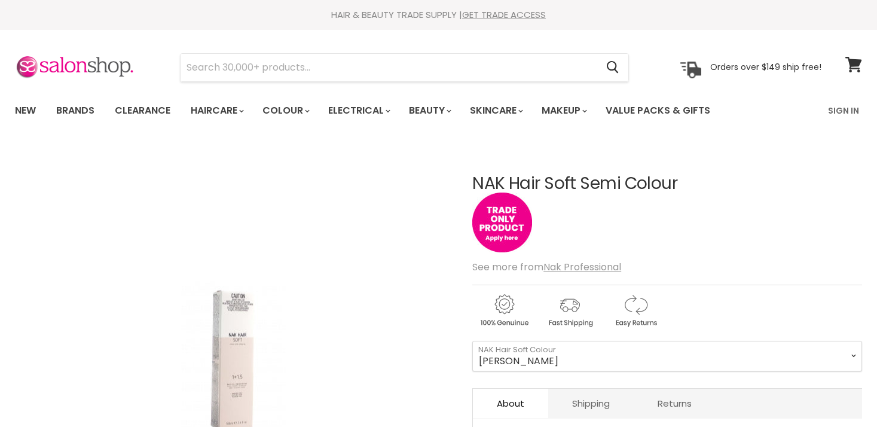 Image resolution: width=877 pixels, height=427 pixels. Describe the element at coordinates (504, 310) in the screenshot. I see `img: genuine.gif` at that location.